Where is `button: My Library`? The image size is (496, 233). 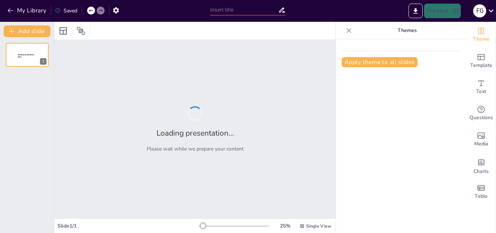
button: My Library is located at coordinates (27, 11).